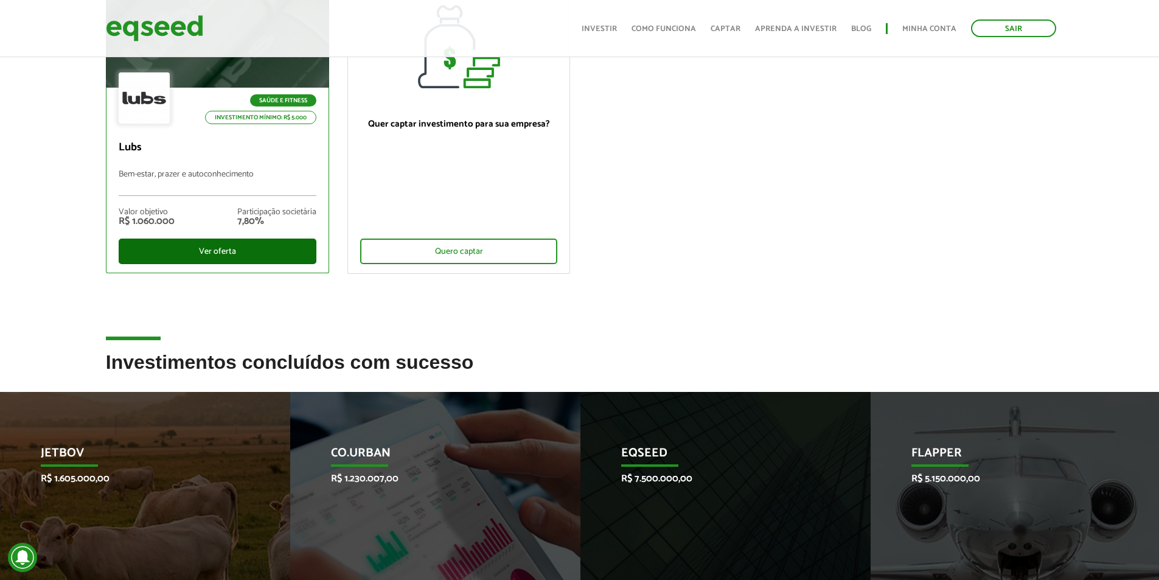 The image size is (1159, 580). Describe the element at coordinates (147, 212) in the screenshot. I see `div: Valor objetivo` at that location.